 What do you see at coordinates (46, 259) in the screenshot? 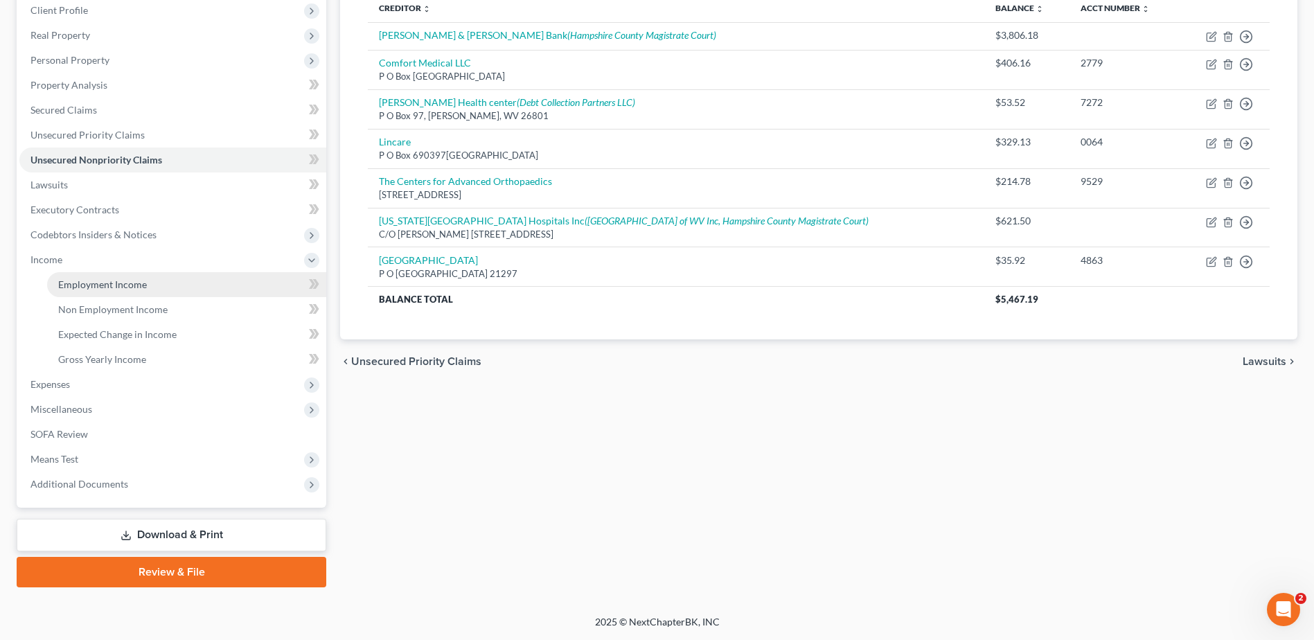
I see `span: Income` at bounding box center [46, 259].